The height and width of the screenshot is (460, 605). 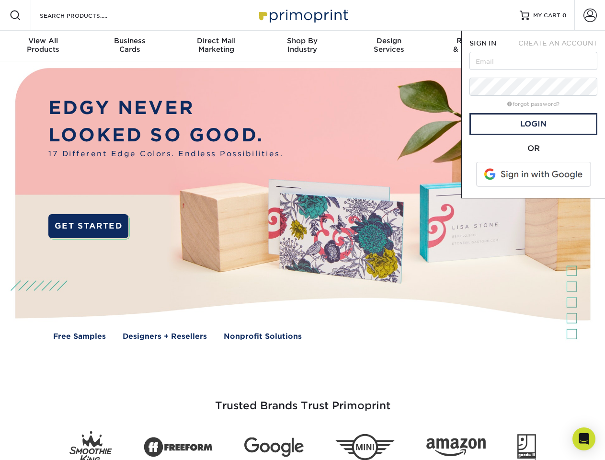 I want to click on div: Marketing, so click(x=216, y=45).